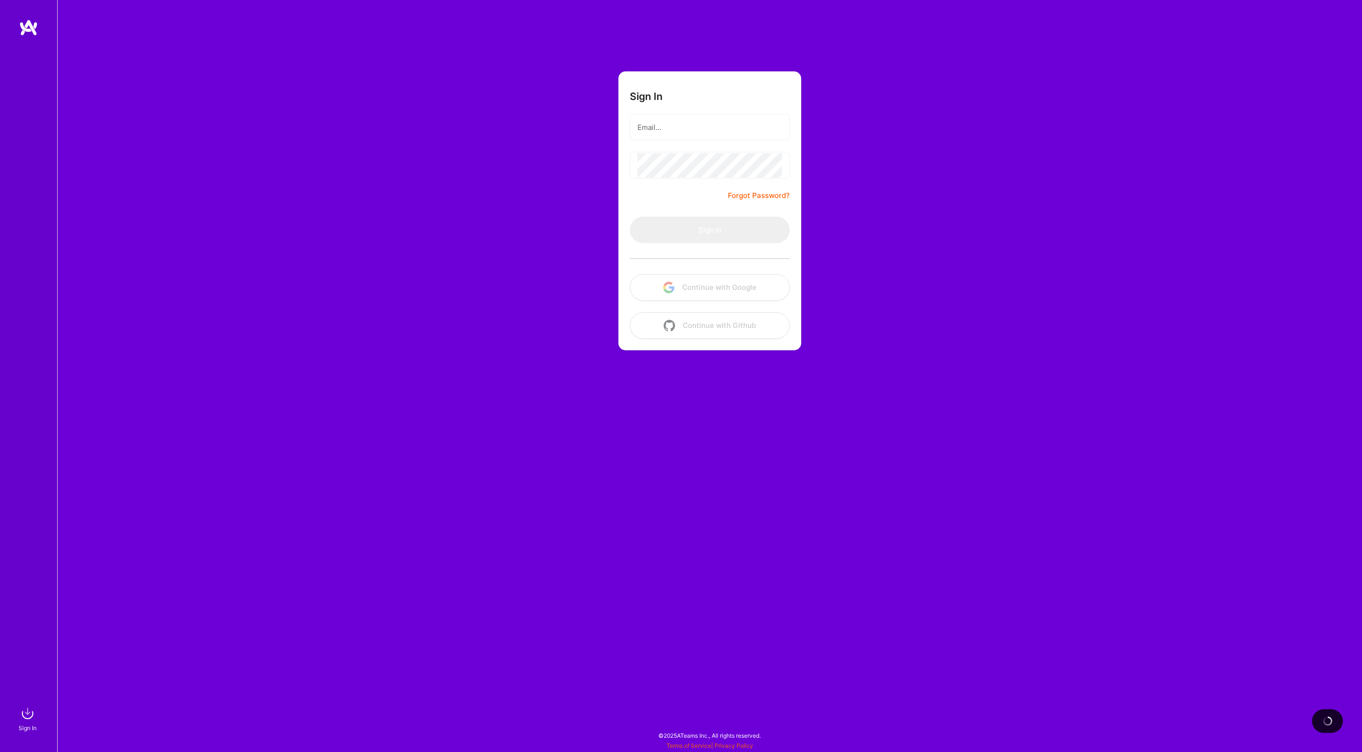 The width and height of the screenshot is (1362, 752). I want to click on h3: Sign In, so click(646, 96).